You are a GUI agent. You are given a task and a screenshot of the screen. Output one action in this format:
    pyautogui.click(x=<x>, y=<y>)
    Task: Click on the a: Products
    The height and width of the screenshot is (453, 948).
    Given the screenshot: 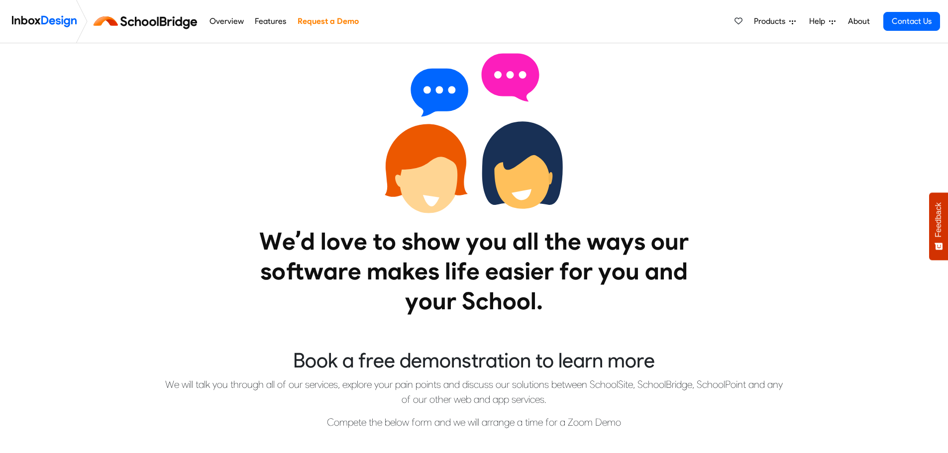 What is the action you would take?
    pyautogui.click(x=775, y=21)
    